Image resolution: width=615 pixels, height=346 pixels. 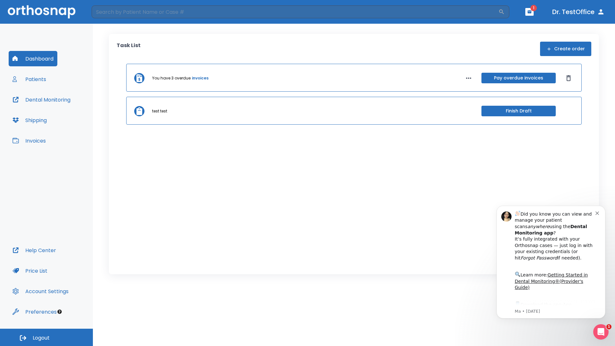 What do you see at coordinates (29, 141) in the screenshot?
I see `a: Invoices` at bounding box center [29, 141].